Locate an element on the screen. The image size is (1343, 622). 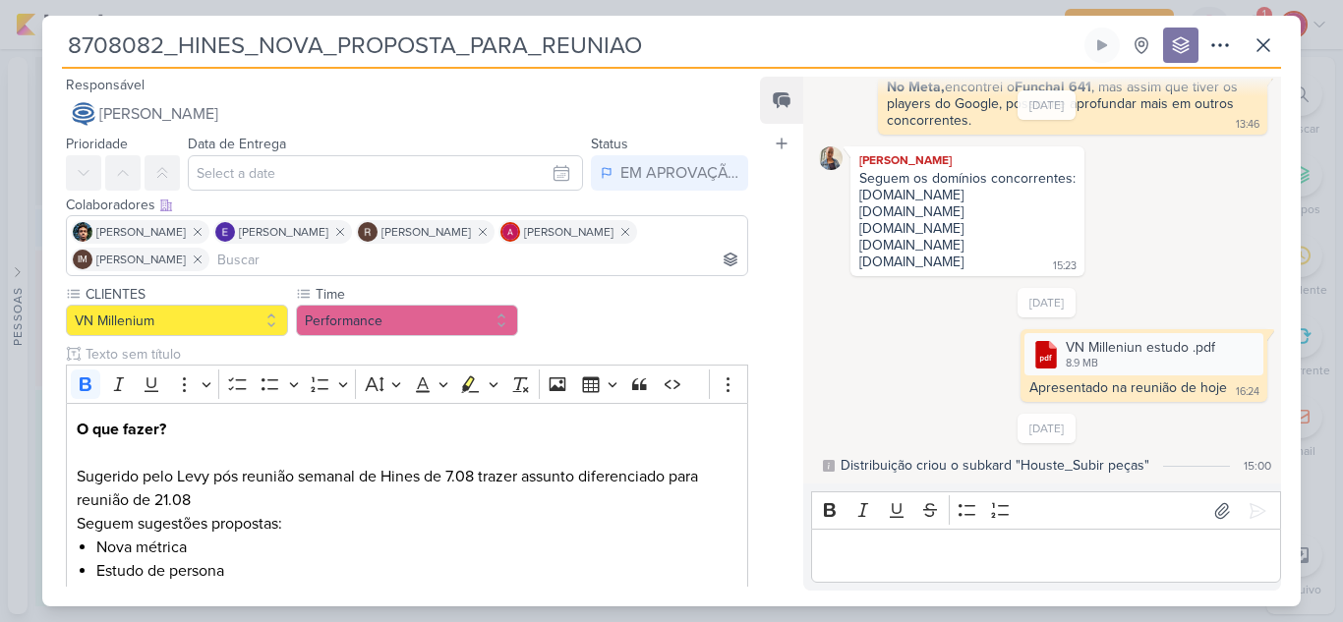
div: EM APROVAÇÃO is located at coordinates (679, 173).